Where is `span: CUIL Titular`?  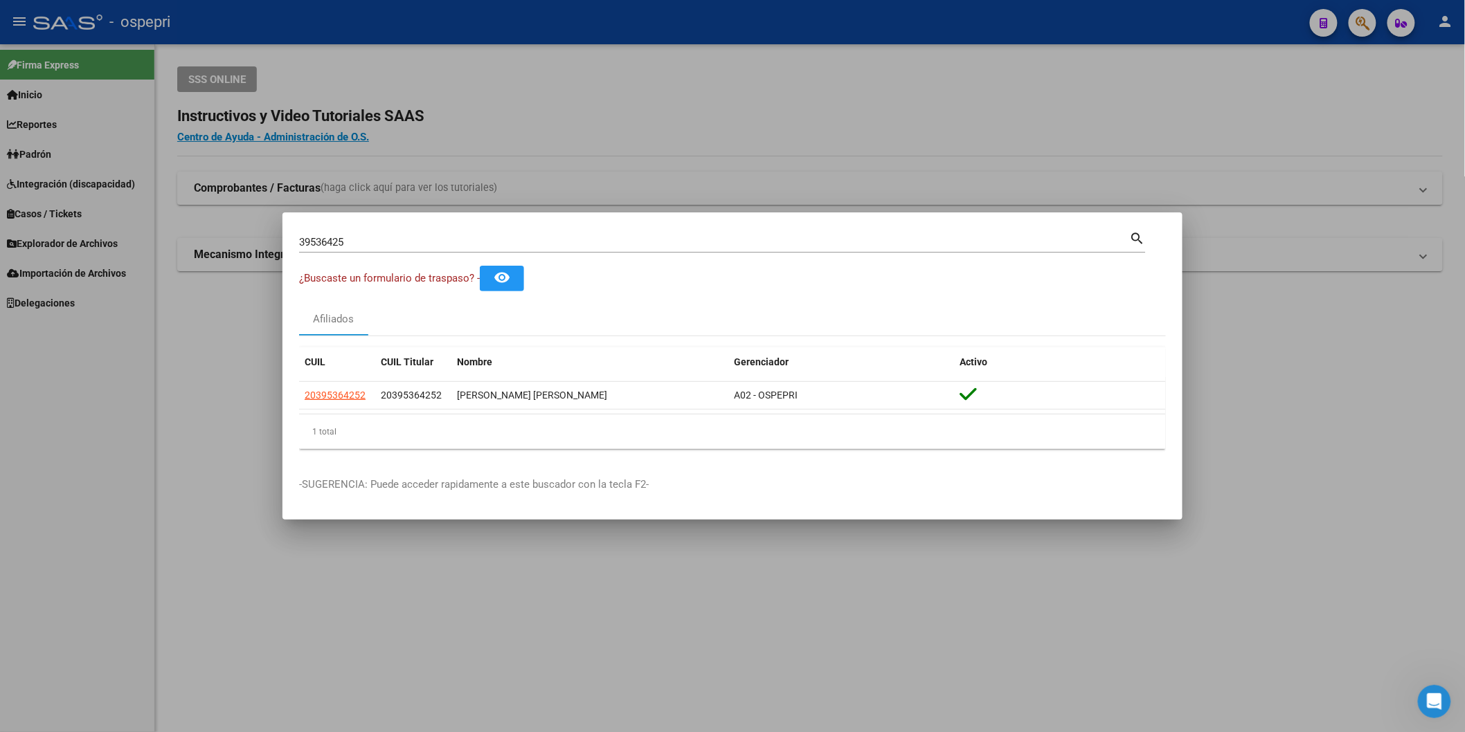 span: CUIL Titular is located at coordinates (407, 362).